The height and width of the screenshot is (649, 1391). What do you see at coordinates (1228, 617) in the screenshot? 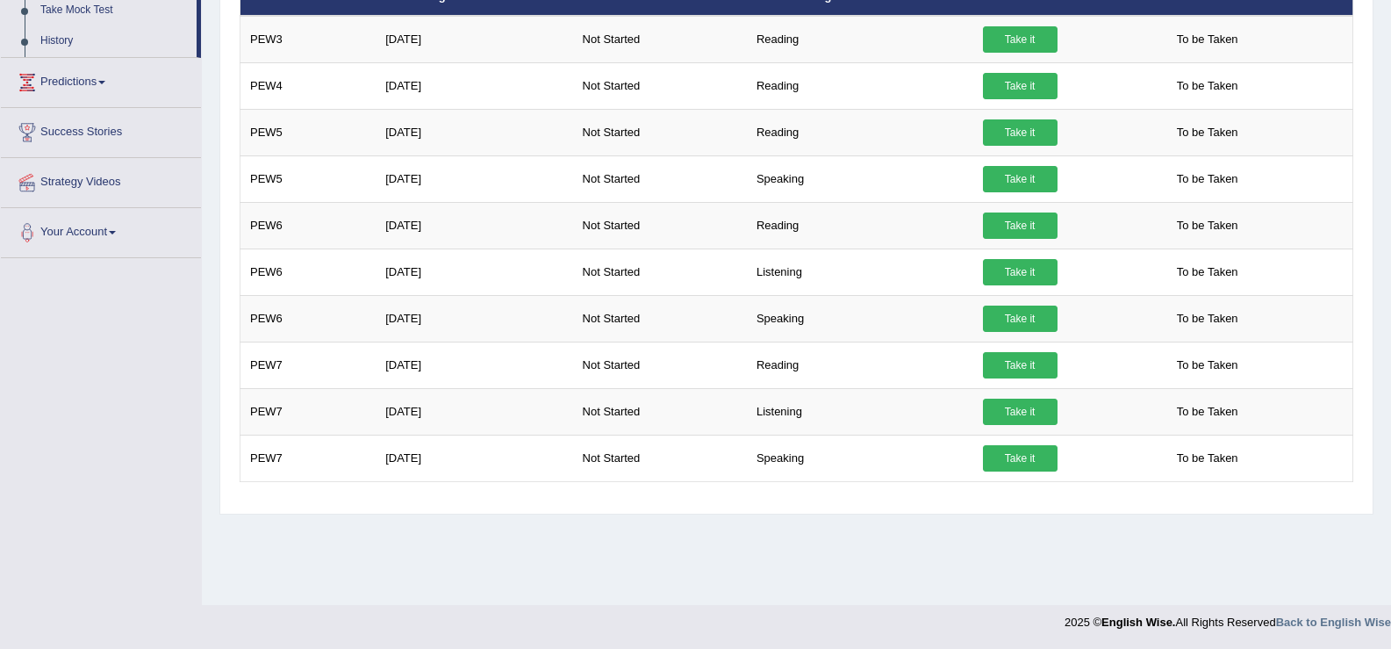
I see `div: 2025 © All Rights Reserved` at bounding box center [1228, 617].